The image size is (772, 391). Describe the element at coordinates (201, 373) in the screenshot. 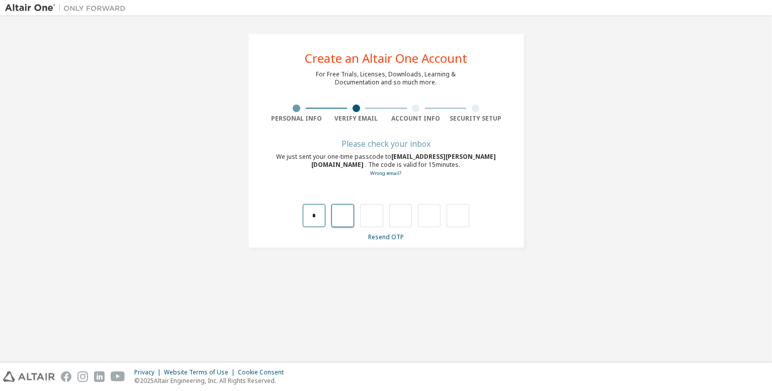

I see `div: Website Terms of Use` at that location.